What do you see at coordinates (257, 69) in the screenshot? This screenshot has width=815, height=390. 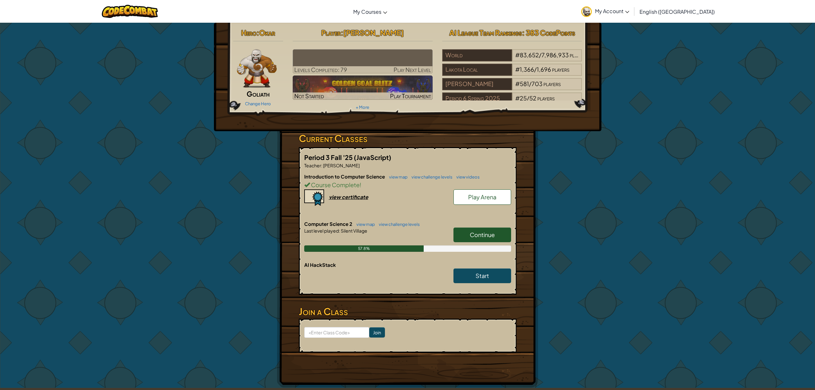 I see `img: goliath-pose.png` at bounding box center [257, 69].